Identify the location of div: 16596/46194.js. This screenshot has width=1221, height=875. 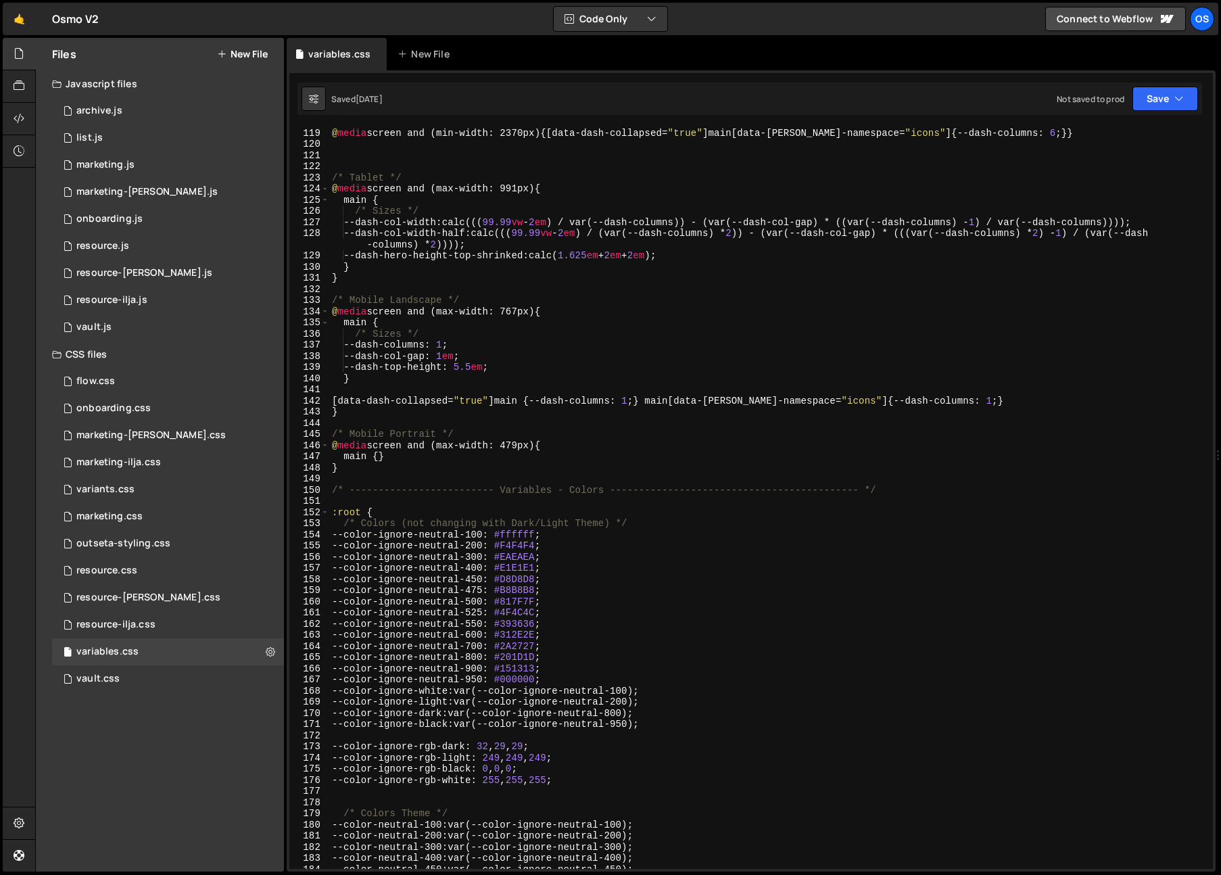
(168, 273).